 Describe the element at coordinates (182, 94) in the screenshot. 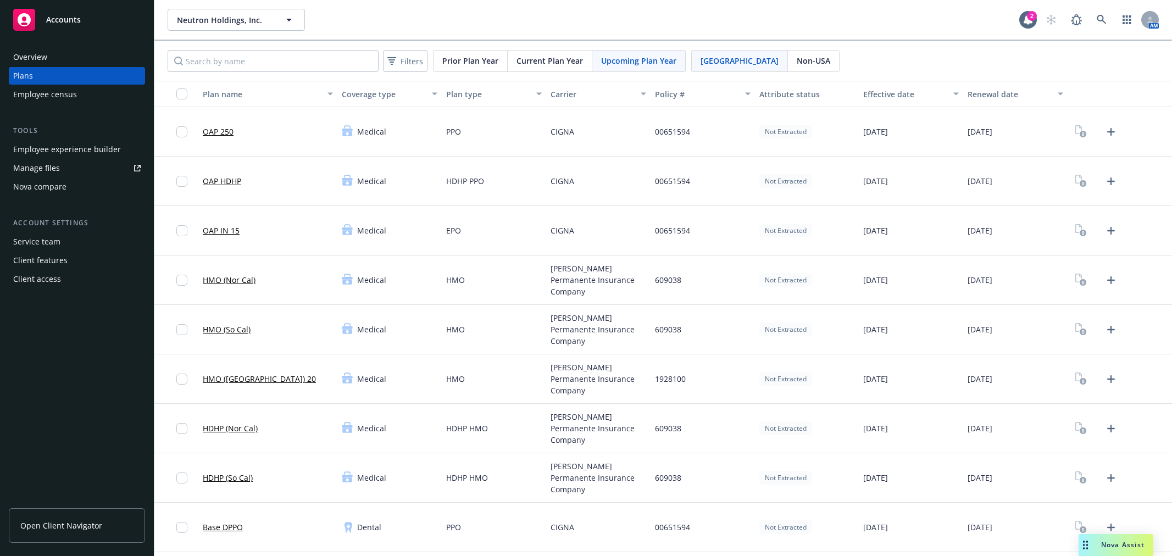

I see `input: Select all` at that location.